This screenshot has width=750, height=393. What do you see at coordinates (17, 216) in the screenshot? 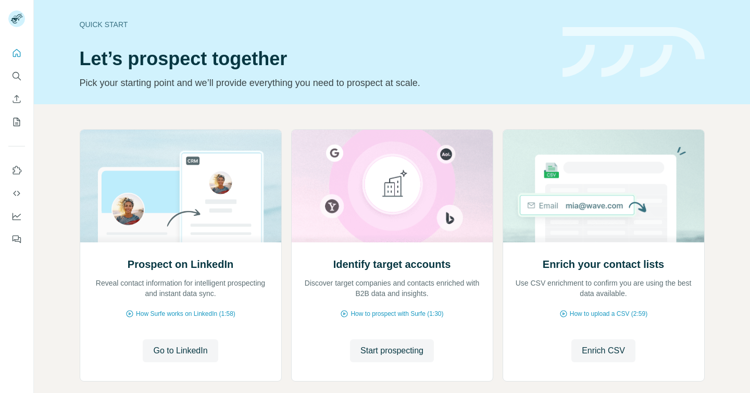
I see `button: Dashboard` at bounding box center [17, 216].